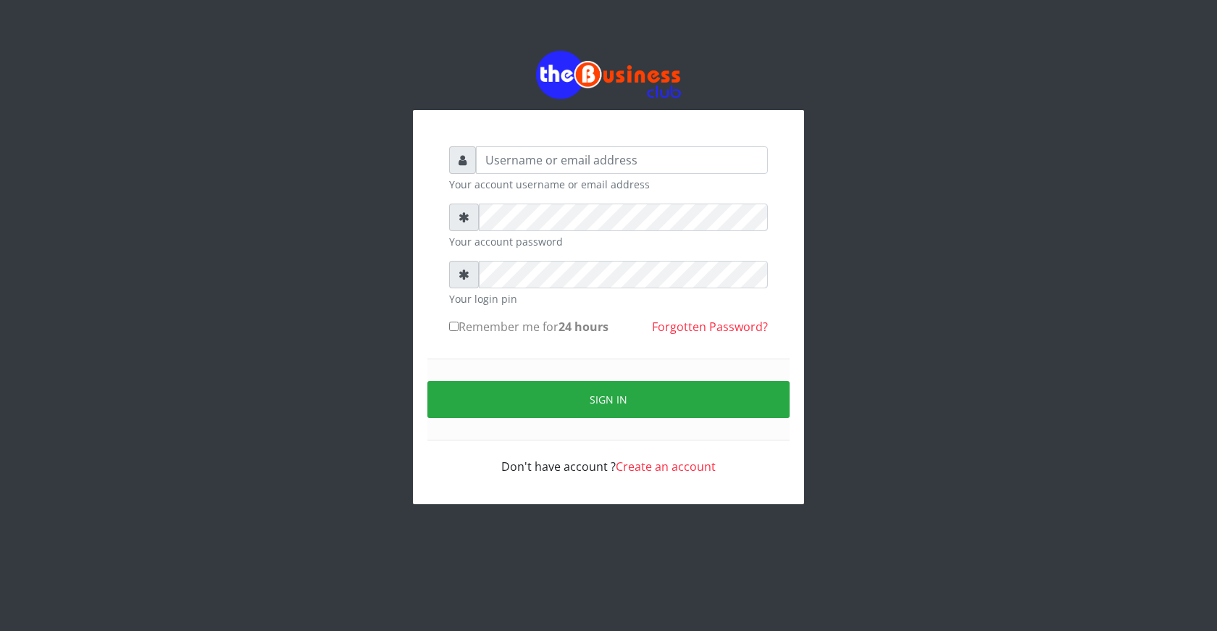  I want to click on b: 24 hours, so click(583, 327).